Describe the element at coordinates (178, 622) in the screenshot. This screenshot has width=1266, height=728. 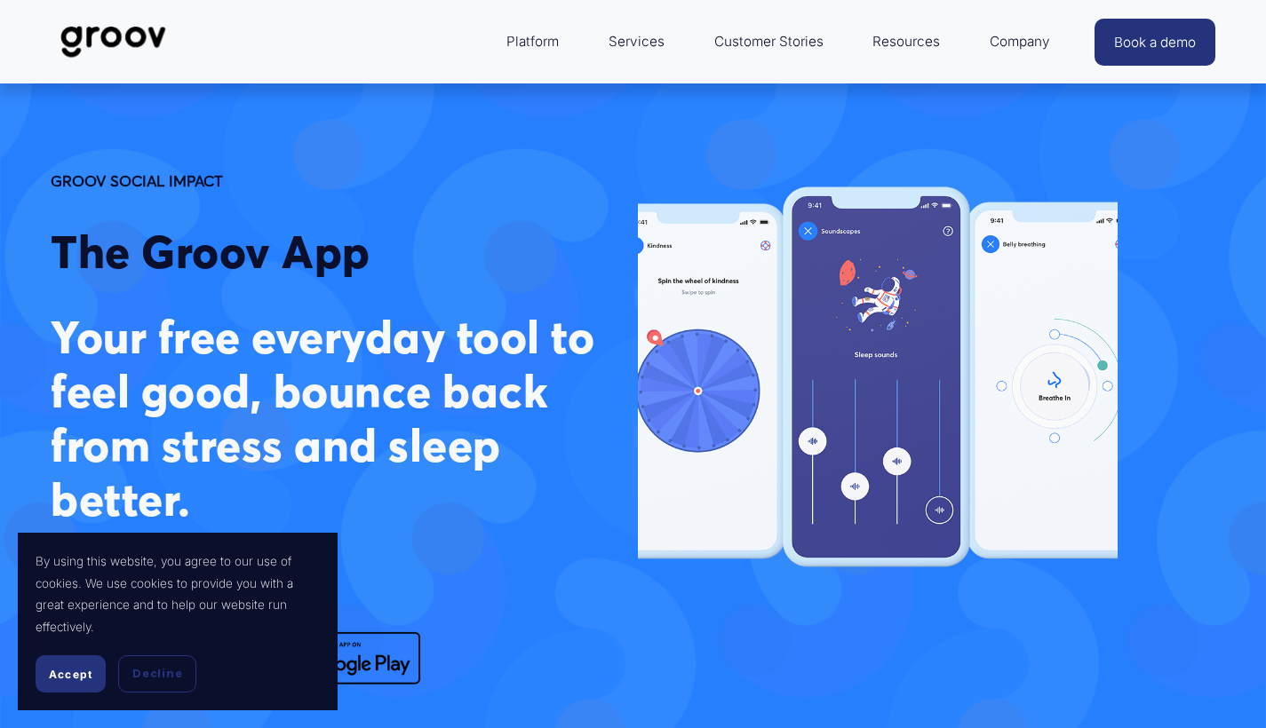
I see `section: Cookie banner` at that location.